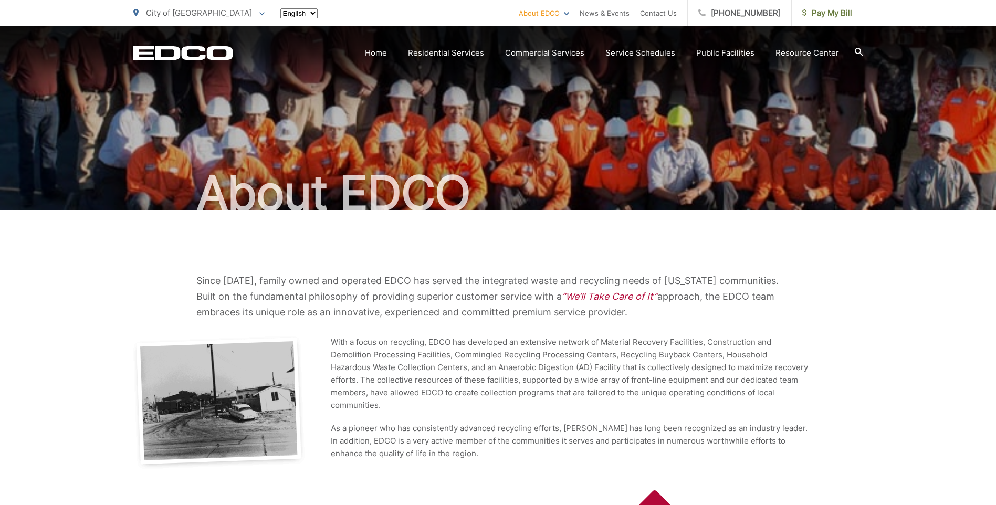  Describe the element at coordinates (544, 13) in the screenshot. I see `a: About EDCO` at that location.